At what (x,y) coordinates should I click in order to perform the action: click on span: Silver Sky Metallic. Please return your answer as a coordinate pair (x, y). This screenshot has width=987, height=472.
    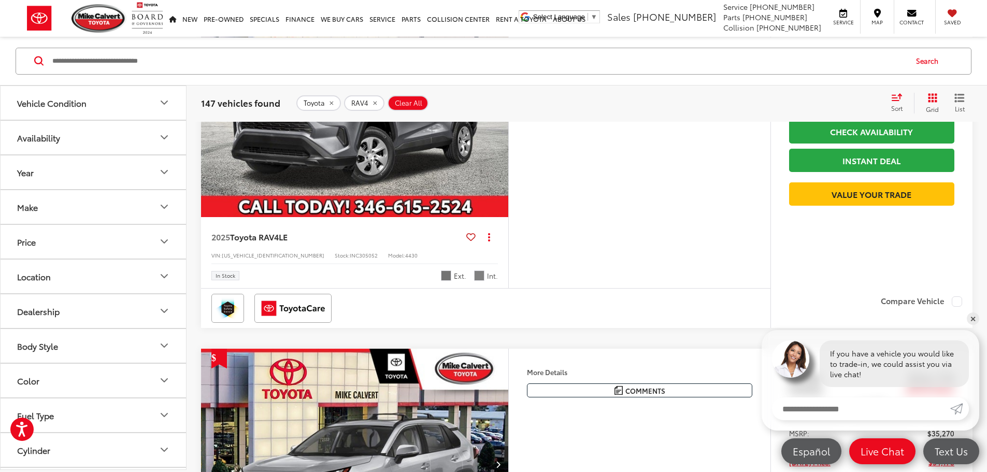
    Looking at the image, I should click on (446, 276).